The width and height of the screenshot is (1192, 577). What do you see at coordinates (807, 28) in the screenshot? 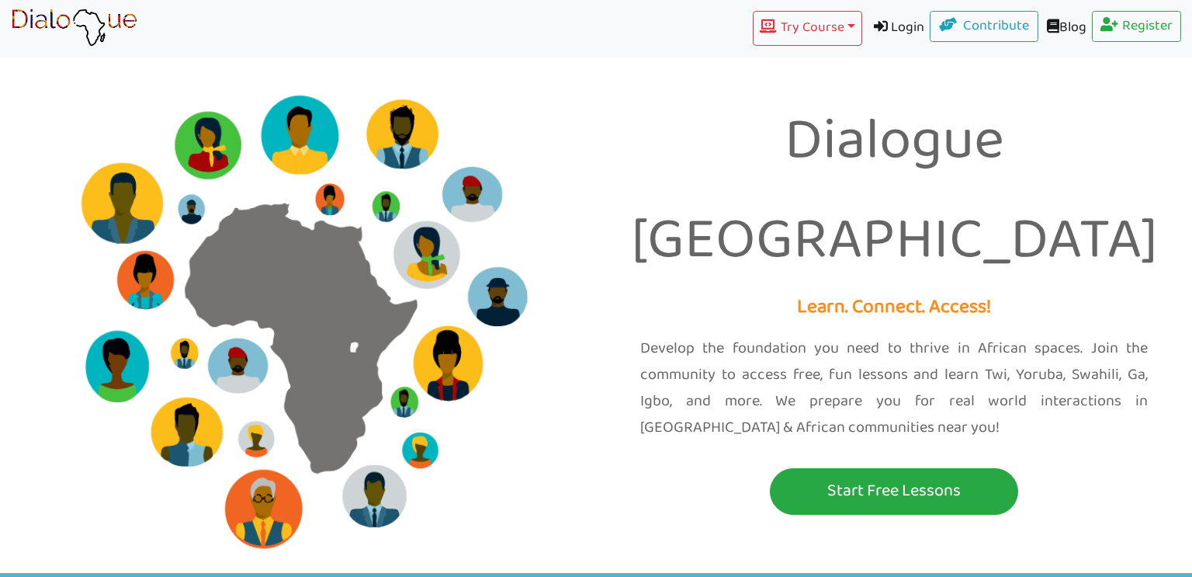
I see `button: Try Course` at bounding box center [807, 28].